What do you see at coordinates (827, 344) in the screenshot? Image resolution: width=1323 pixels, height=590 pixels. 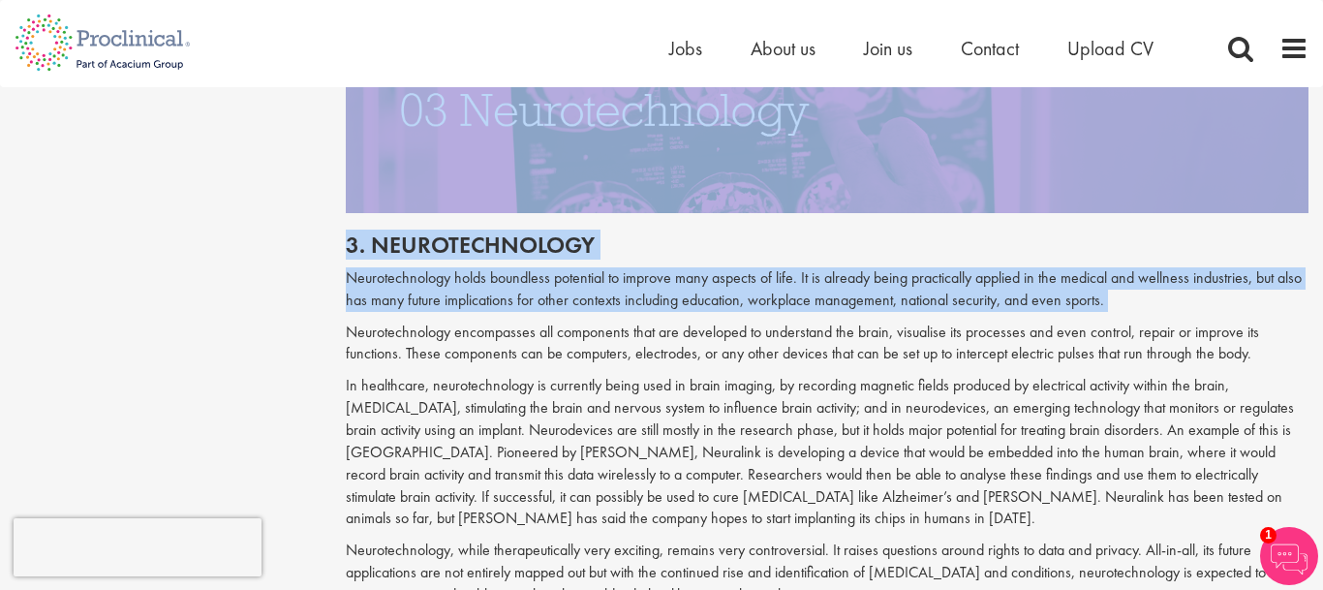 I see `p: Neurotechnology encompasses all components that are developed to understand the brain, visualise ...` at bounding box center [827, 344].